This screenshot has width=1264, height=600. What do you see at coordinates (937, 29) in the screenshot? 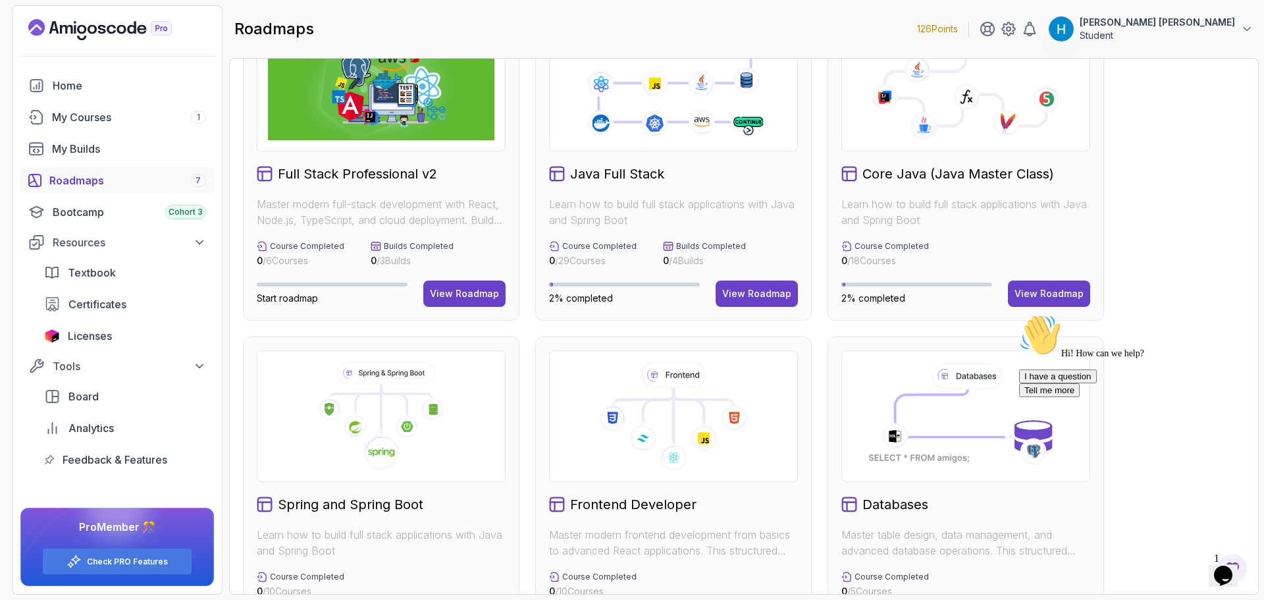
I see `p: 126 Points` at bounding box center [937, 29].